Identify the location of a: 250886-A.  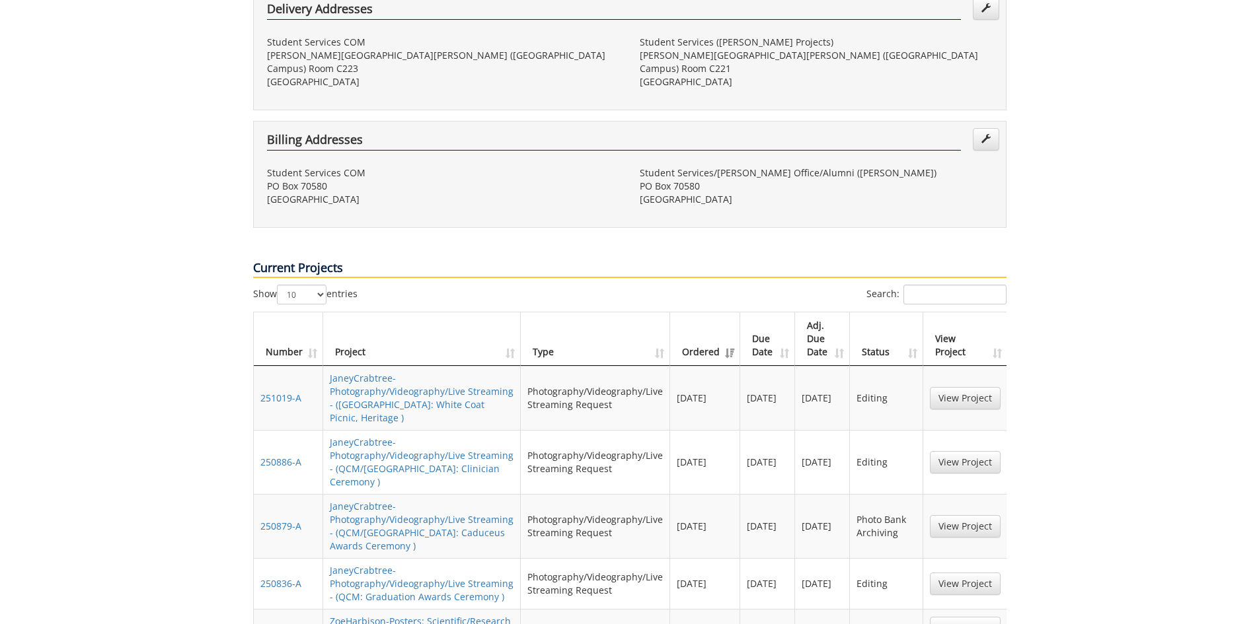
(281, 462).